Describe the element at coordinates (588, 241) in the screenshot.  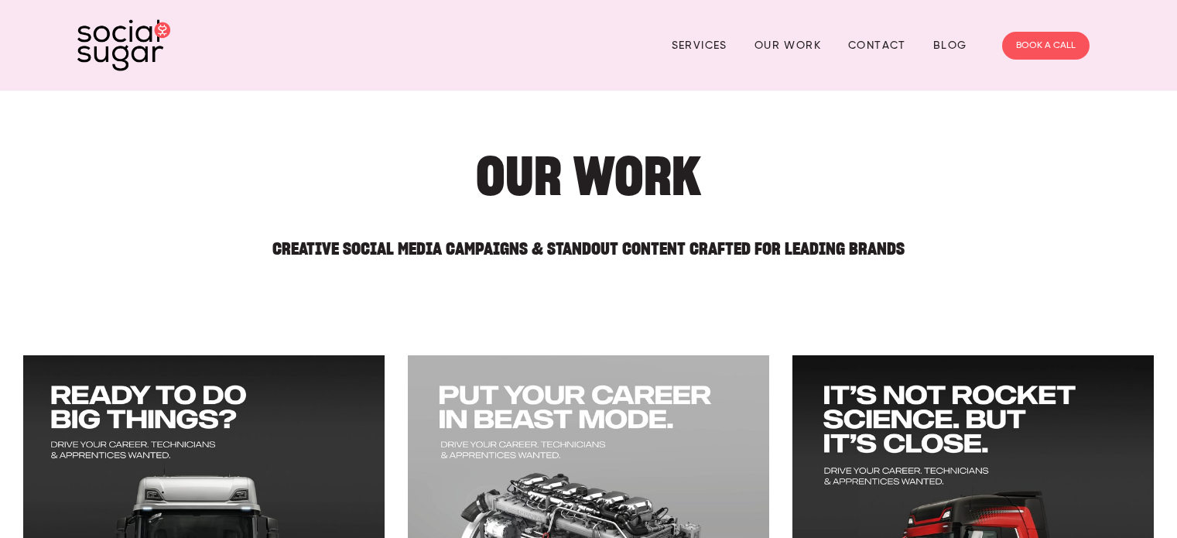
I see `h2: Creative Social Media Campaigns & Standout Content Crafted for Leading Brands` at that location.